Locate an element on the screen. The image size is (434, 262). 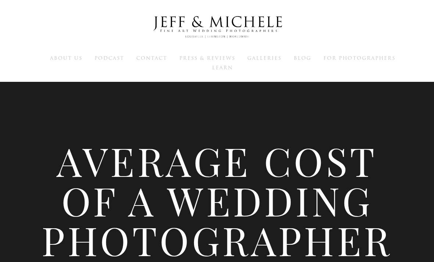
span: Contact is located at coordinates (152, 58).